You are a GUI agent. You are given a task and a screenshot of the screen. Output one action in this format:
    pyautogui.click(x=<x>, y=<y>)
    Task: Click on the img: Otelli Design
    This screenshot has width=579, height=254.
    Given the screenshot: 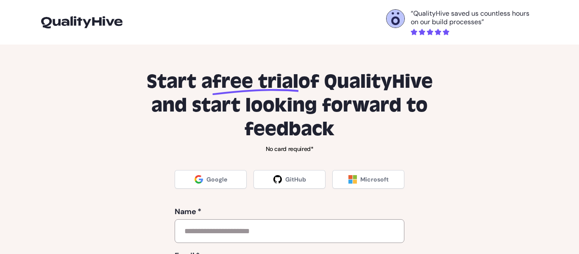 What is the action you would take?
    pyautogui.click(x=396, y=19)
    